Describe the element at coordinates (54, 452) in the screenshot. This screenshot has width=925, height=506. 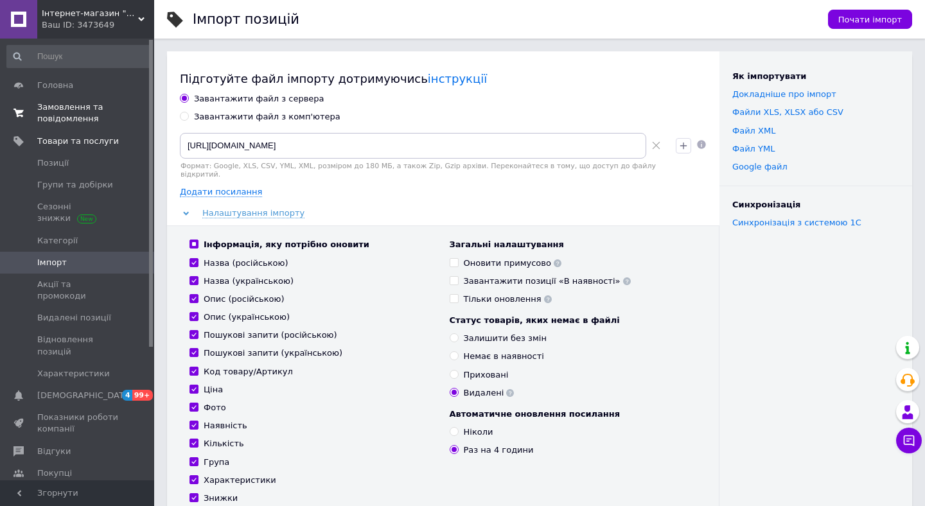
I see `span: Відгуки` at that location.